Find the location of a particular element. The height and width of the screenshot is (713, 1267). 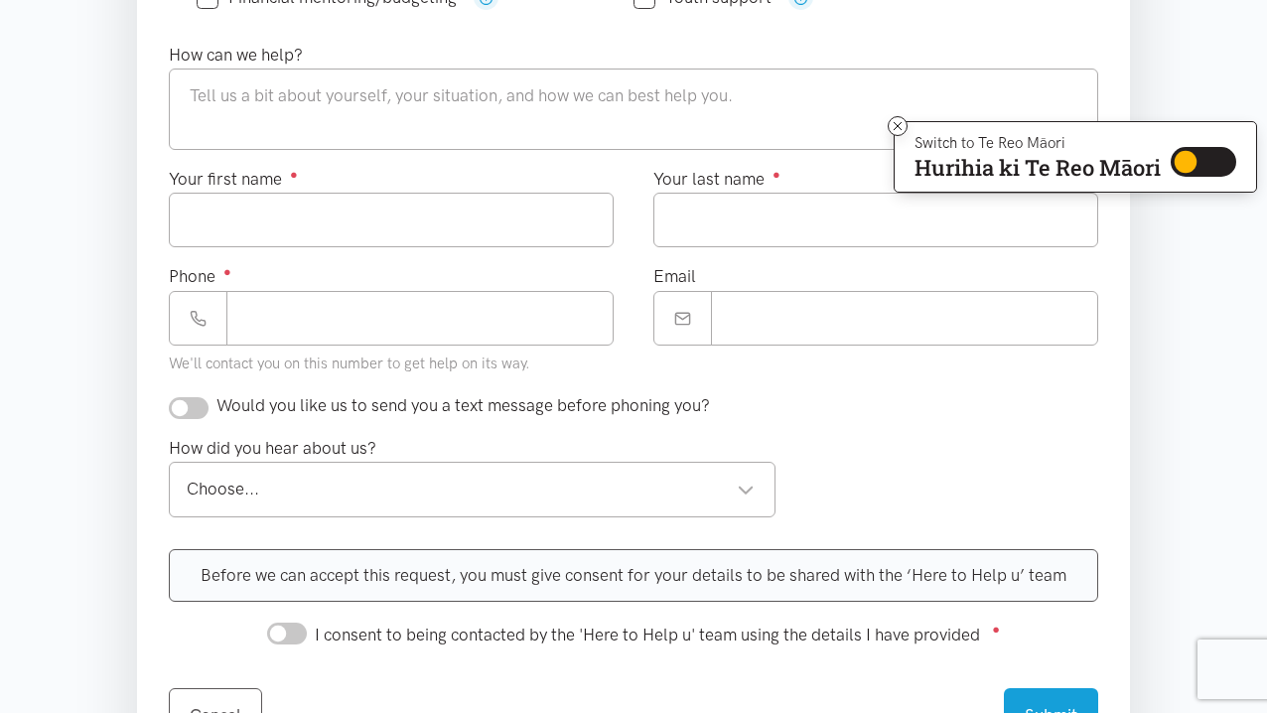

span: I consent to being contacted by the 'Here to Help u' team using the details I have provided is located at coordinates (647, 635).